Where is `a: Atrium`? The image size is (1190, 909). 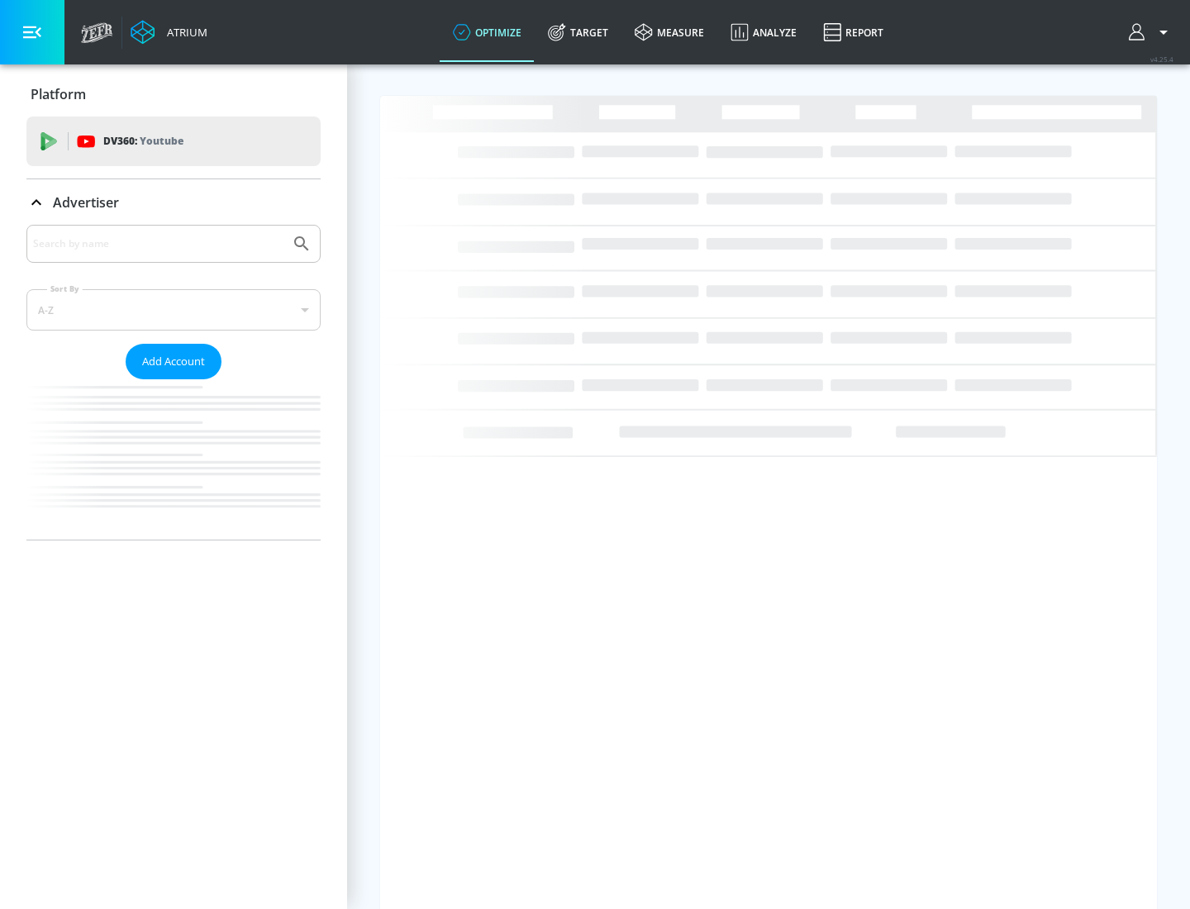
a: Atrium is located at coordinates (169, 32).